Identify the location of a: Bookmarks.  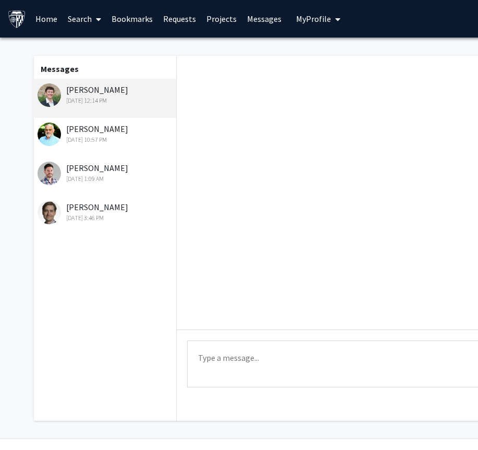
(132, 19).